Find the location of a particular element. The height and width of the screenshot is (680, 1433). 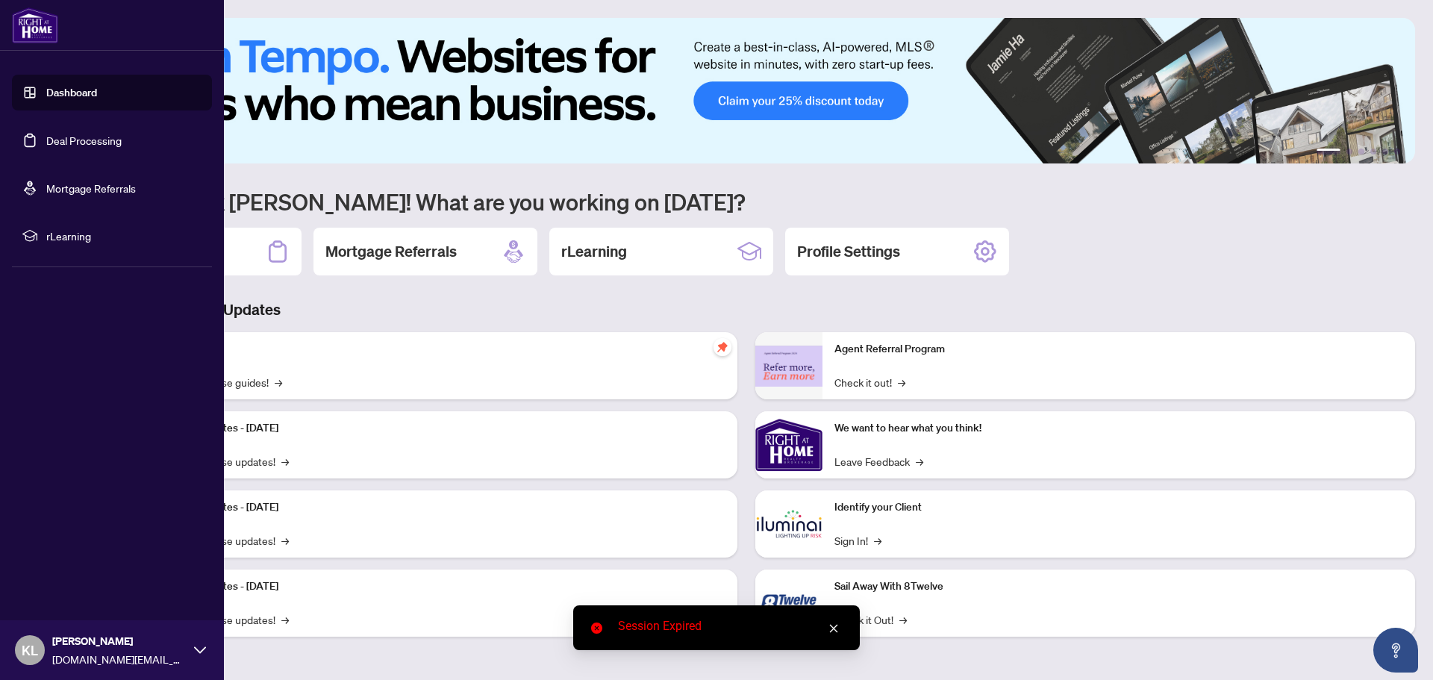

h3: Brokerage & Industry Updates is located at coordinates (747, 310).